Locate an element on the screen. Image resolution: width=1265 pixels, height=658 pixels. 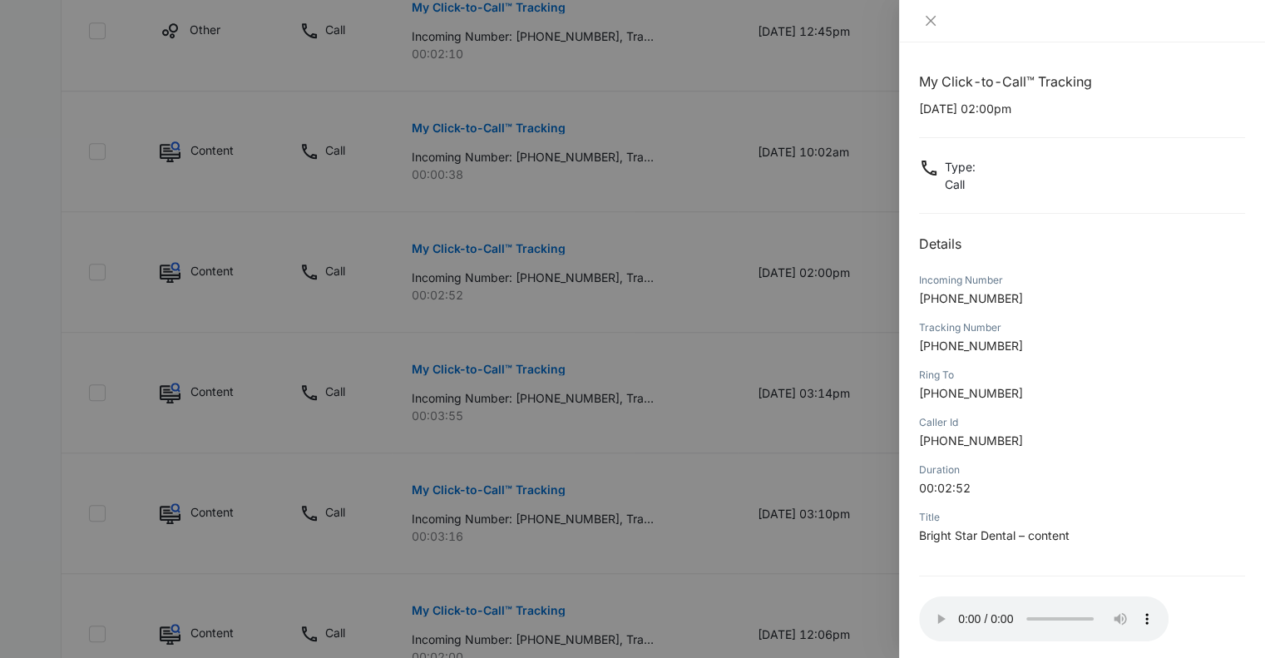
p: Call is located at coordinates (960, 184).